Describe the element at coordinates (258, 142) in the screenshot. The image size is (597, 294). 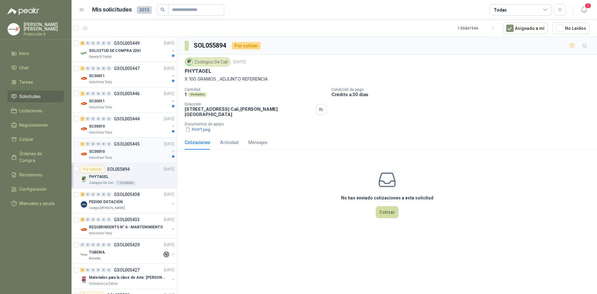
I see `div: Mensajes` at that location.